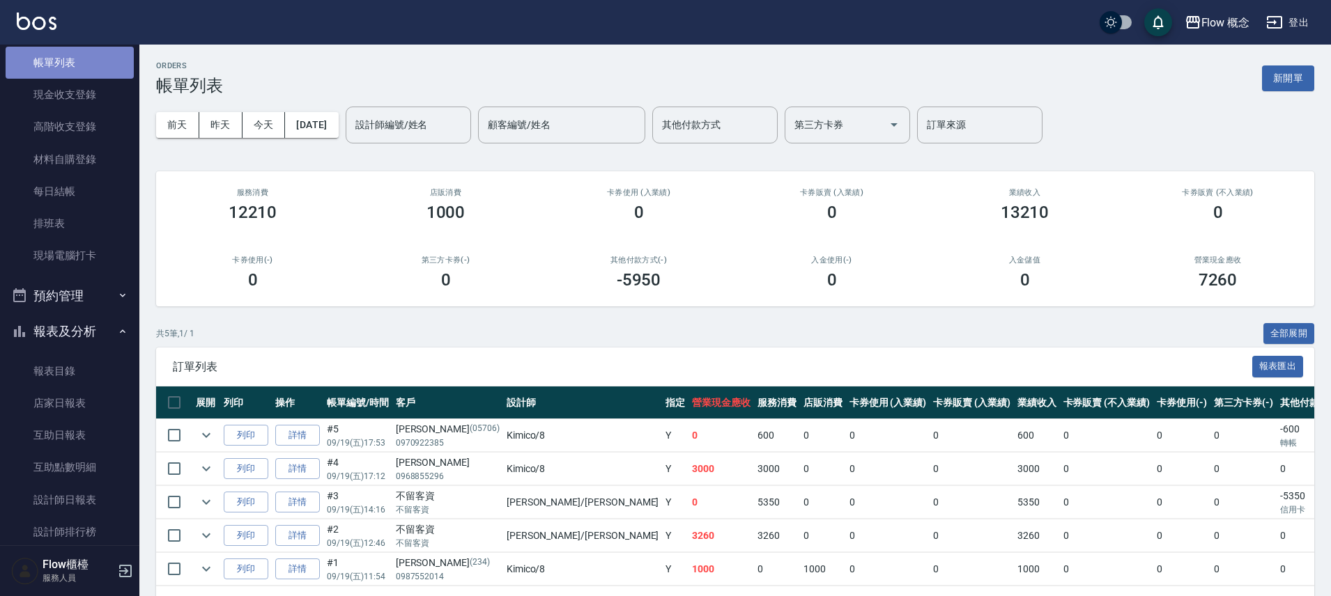 This screenshot has width=1331, height=596. What do you see at coordinates (70, 160) in the screenshot?
I see `a: 材料自購登錄` at bounding box center [70, 160].